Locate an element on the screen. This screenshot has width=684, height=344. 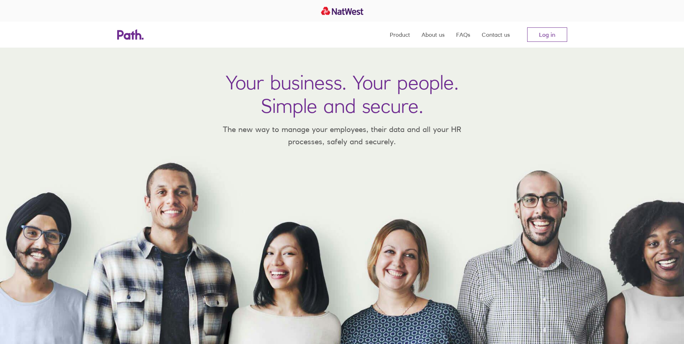
p: The new way to manage your employees, their data and all your HR processes, safely and securely. is located at coordinates (342, 135).